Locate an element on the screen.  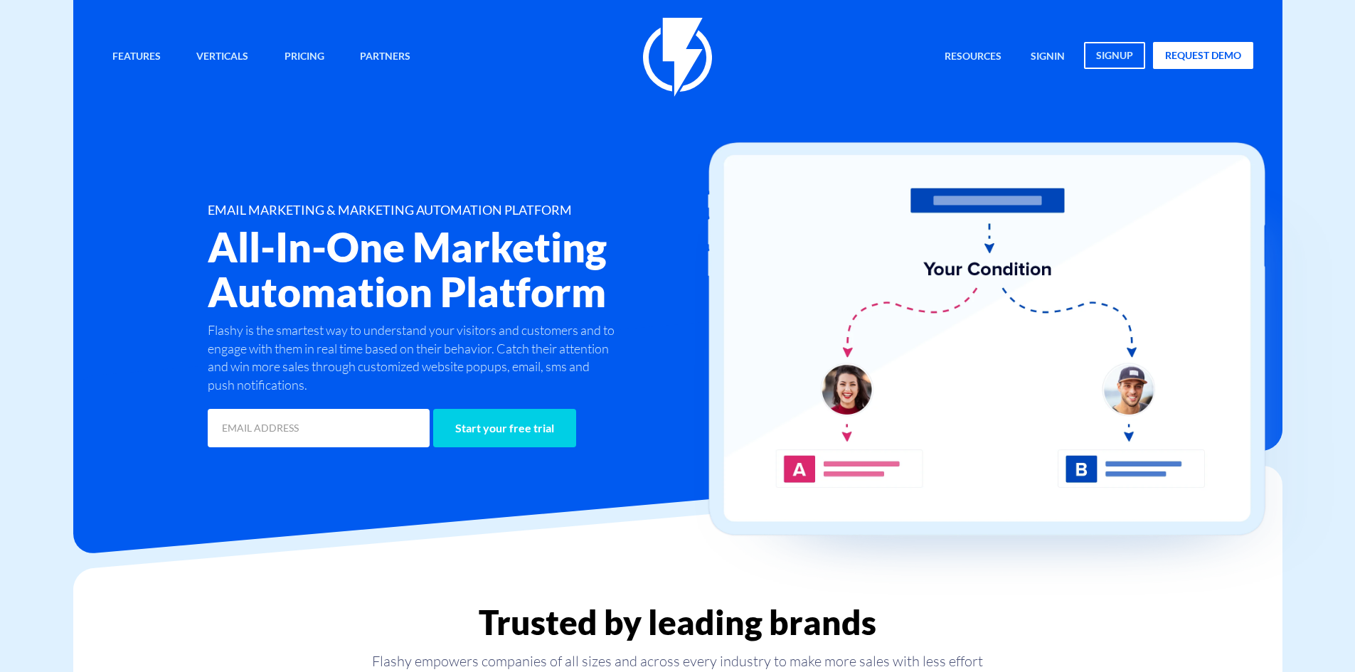
a: Partners is located at coordinates (385, 57).